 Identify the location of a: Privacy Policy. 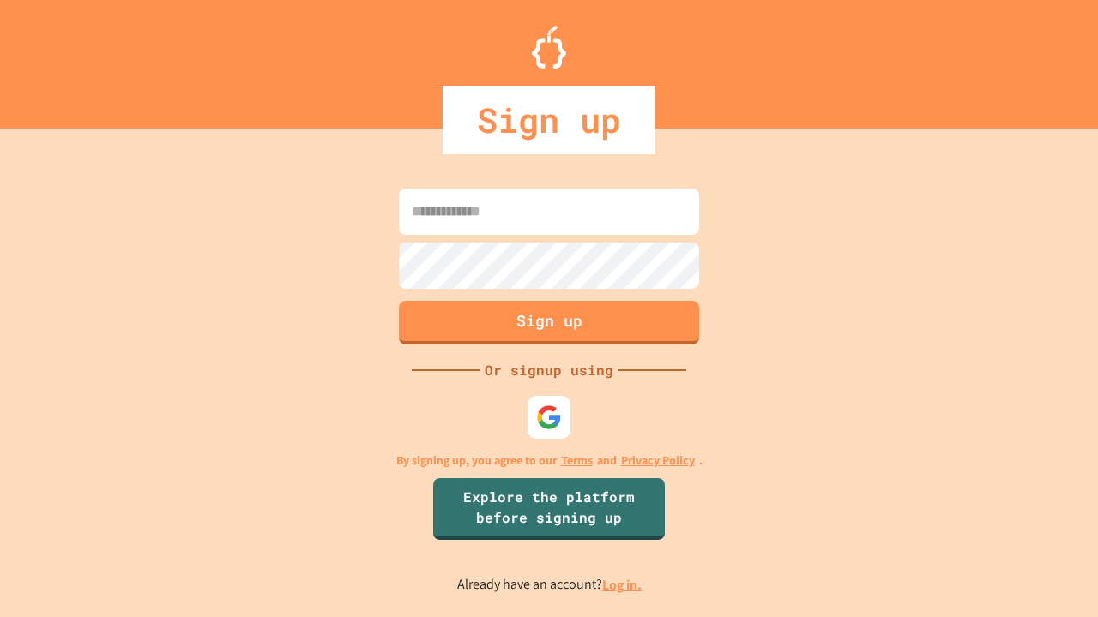
(658, 460).